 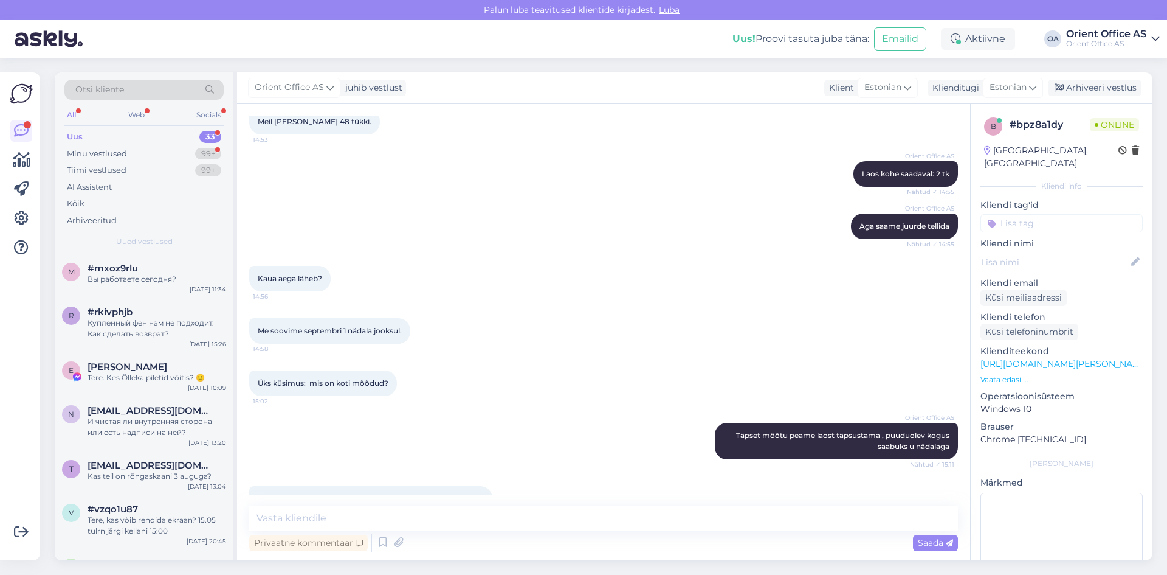 What do you see at coordinates (209, 115) in the screenshot?
I see `div: Socials` at bounding box center [209, 115].